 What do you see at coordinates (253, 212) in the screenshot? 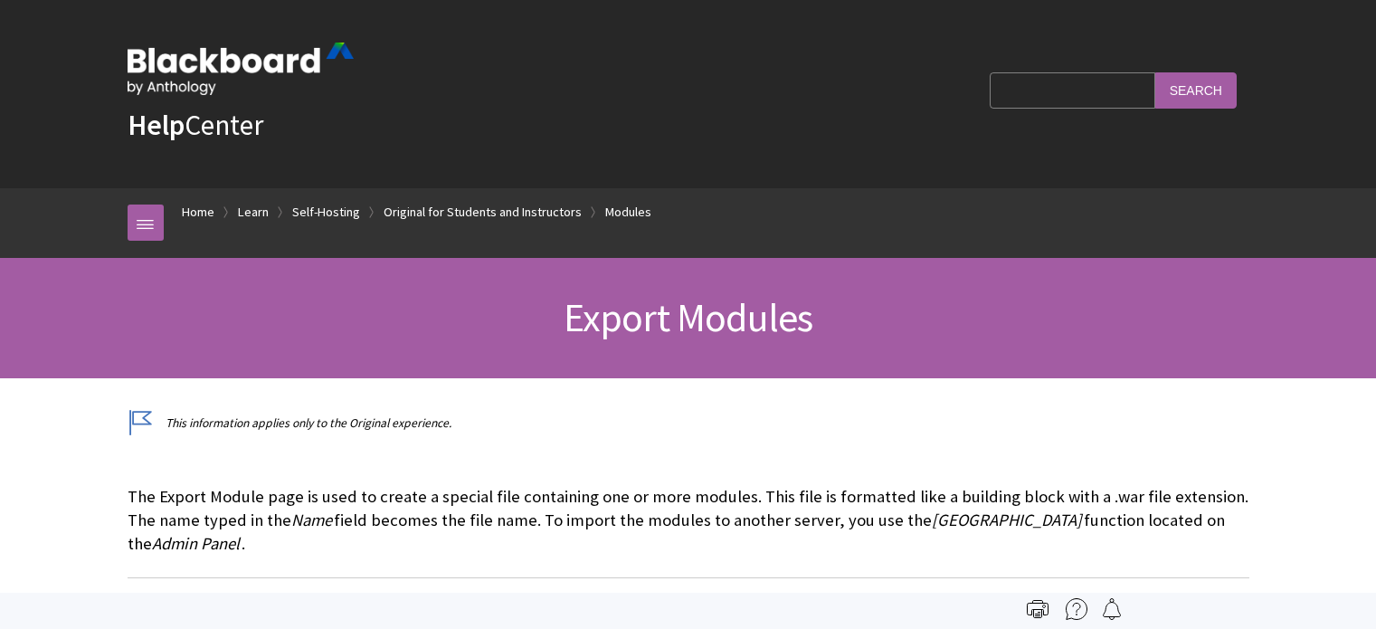
I see `a: Learn` at bounding box center [253, 212].